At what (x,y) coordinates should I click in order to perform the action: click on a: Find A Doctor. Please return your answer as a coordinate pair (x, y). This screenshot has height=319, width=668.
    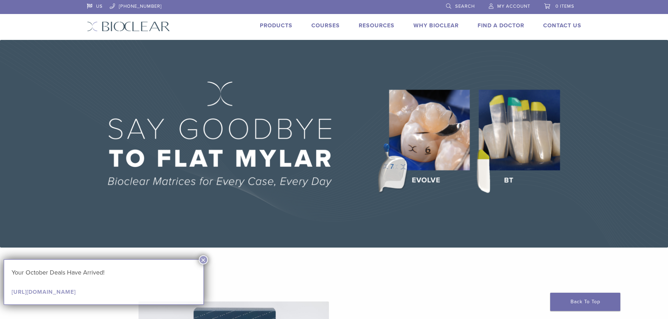
    Looking at the image, I should click on (500, 26).